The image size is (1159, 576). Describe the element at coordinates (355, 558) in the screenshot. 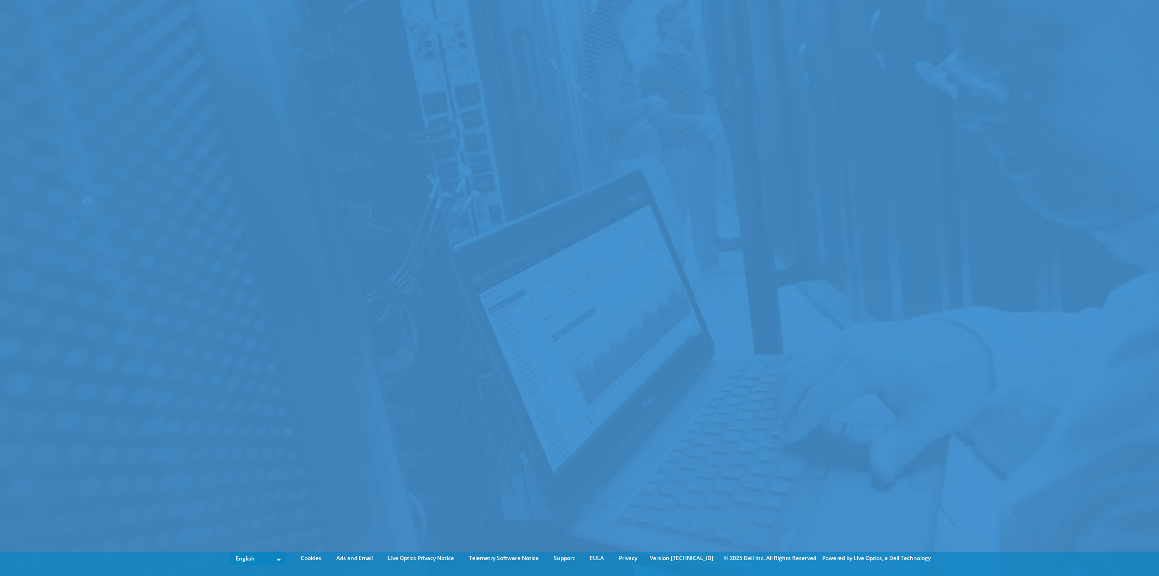

I see `a: Ads and Email` at that location.